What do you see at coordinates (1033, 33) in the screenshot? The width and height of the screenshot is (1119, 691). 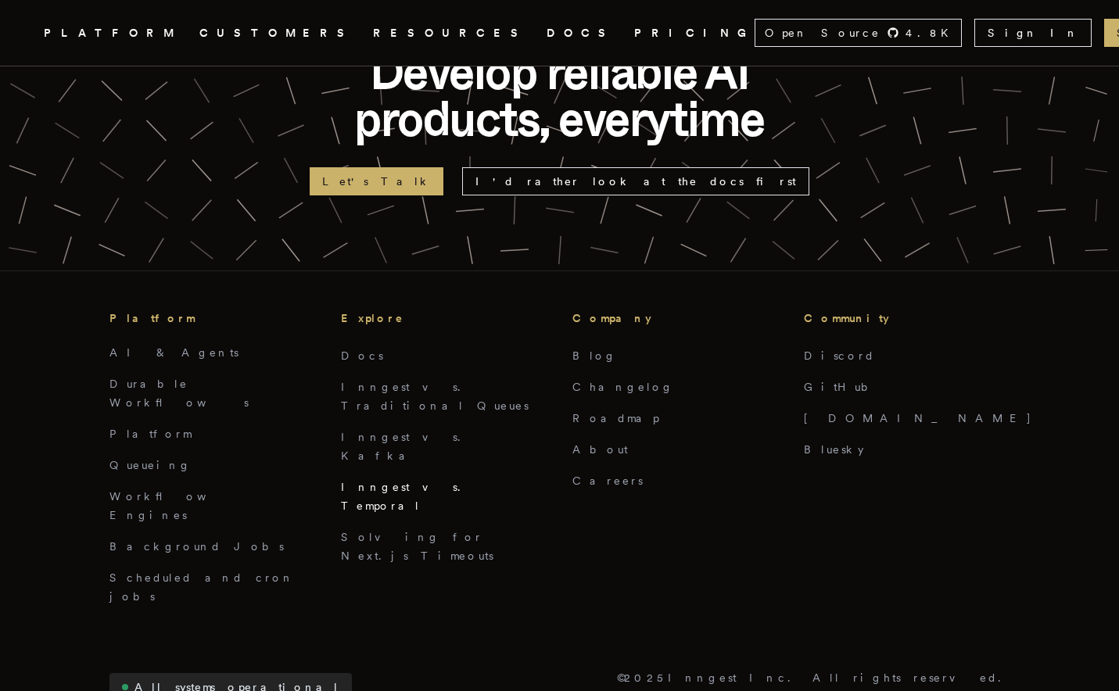 I see `a: Sign In` at bounding box center [1033, 33].